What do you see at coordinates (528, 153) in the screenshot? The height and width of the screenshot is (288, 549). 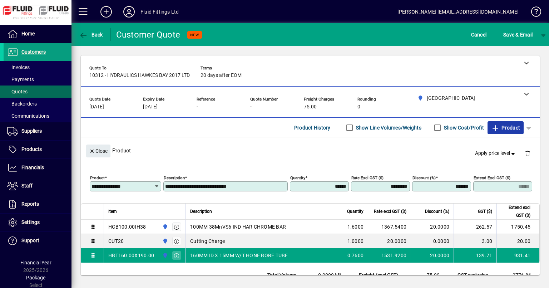 I see `button: Delete` at bounding box center [528, 153].